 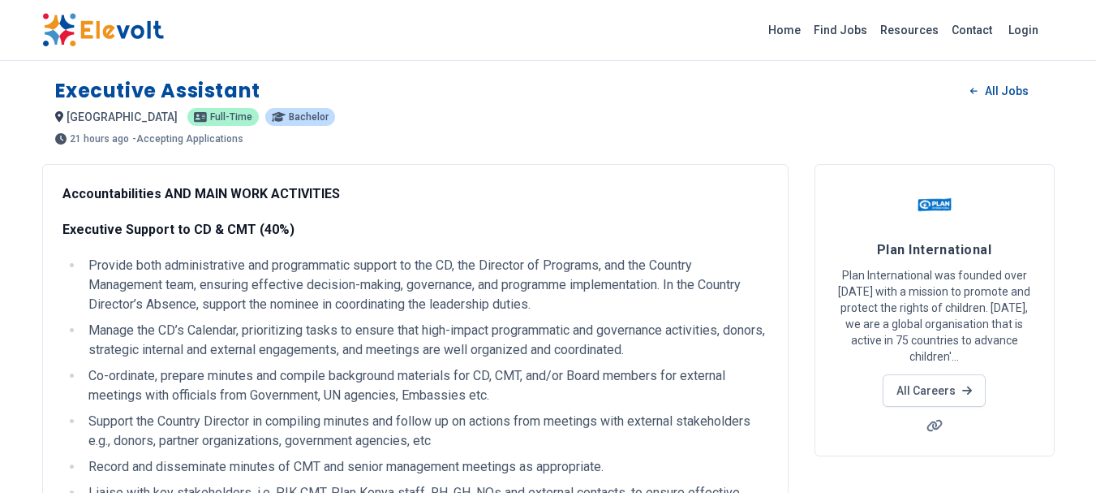 What do you see at coordinates (201, 193) in the screenshot?
I see `strong: Accountabilities AND MAIN WORK ACTIVITIES` at bounding box center [201, 193].